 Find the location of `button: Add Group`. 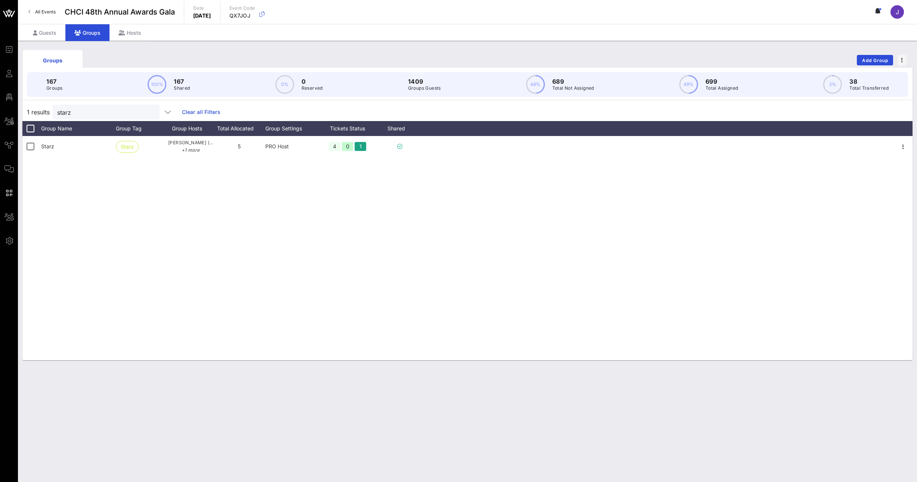

button: Add Group is located at coordinates (875, 60).